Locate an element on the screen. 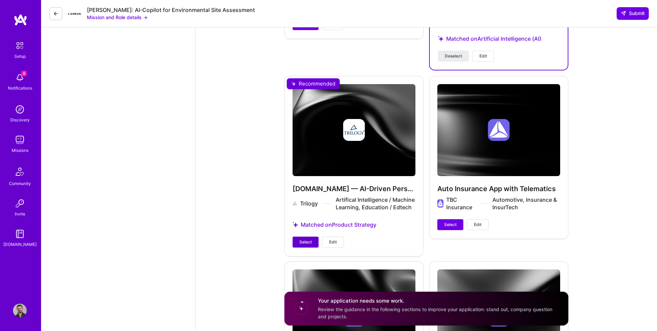 This screenshot has width=657, height=331. div: Invite is located at coordinates (20, 214).